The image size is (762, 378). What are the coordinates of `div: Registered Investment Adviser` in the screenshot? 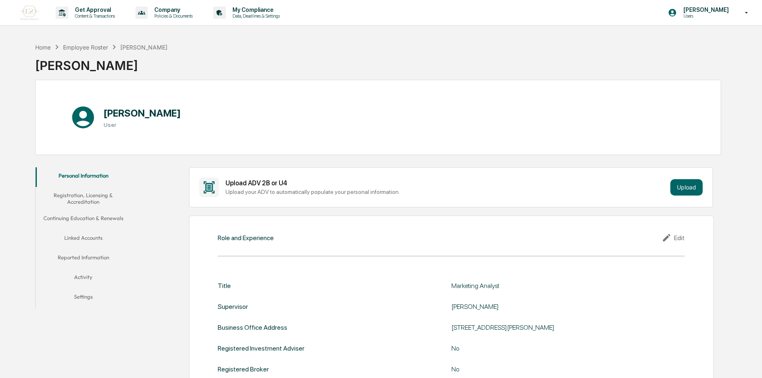 It's located at (261, 348).